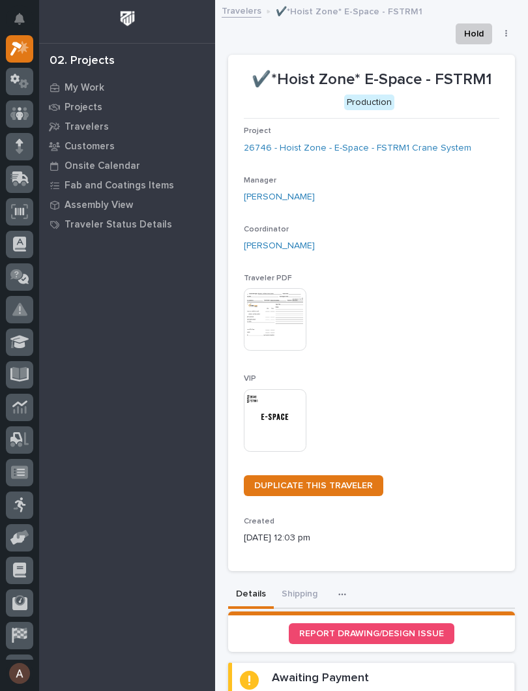 This screenshot has width=528, height=691. Describe the element at coordinates (314, 486) in the screenshot. I see `a: DUPLICATE THIS TRAVELER` at that location.